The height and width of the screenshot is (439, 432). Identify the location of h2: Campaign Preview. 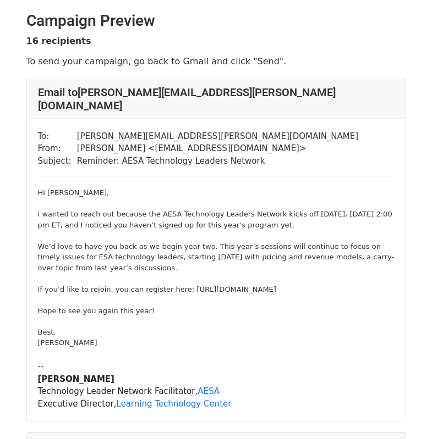
(216, 21).